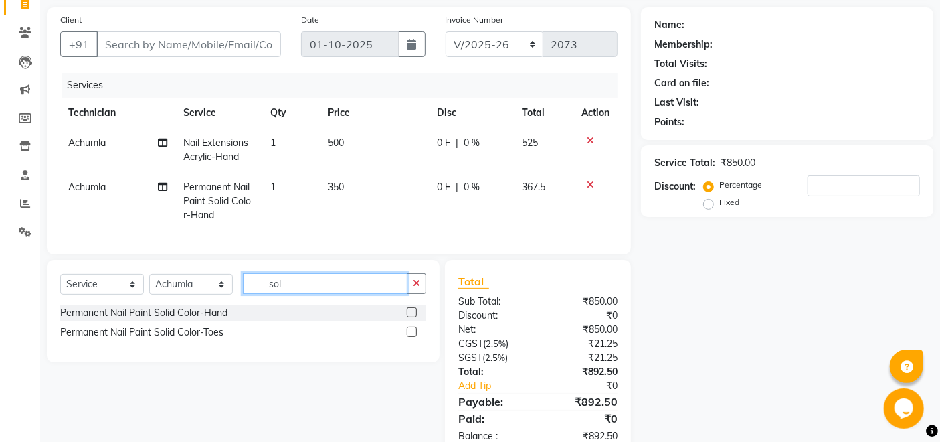  Describe the element at coordinates (676, 102) in the screenshot. I see `div: Last Visit:` at that location.